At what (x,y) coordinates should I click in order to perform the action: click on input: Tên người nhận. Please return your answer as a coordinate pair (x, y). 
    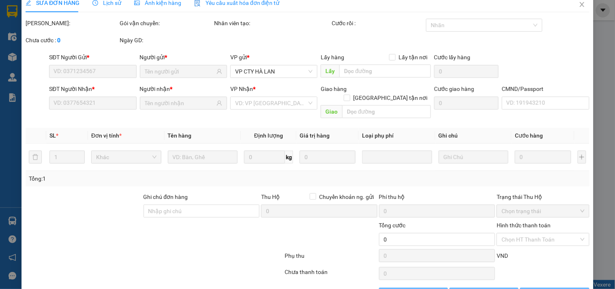
    Looking at the image, I should click on (180, 103).